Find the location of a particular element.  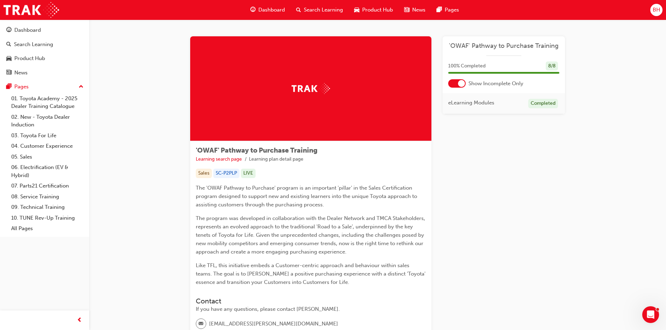

div: LIVE is located at coordinates (248, 173).